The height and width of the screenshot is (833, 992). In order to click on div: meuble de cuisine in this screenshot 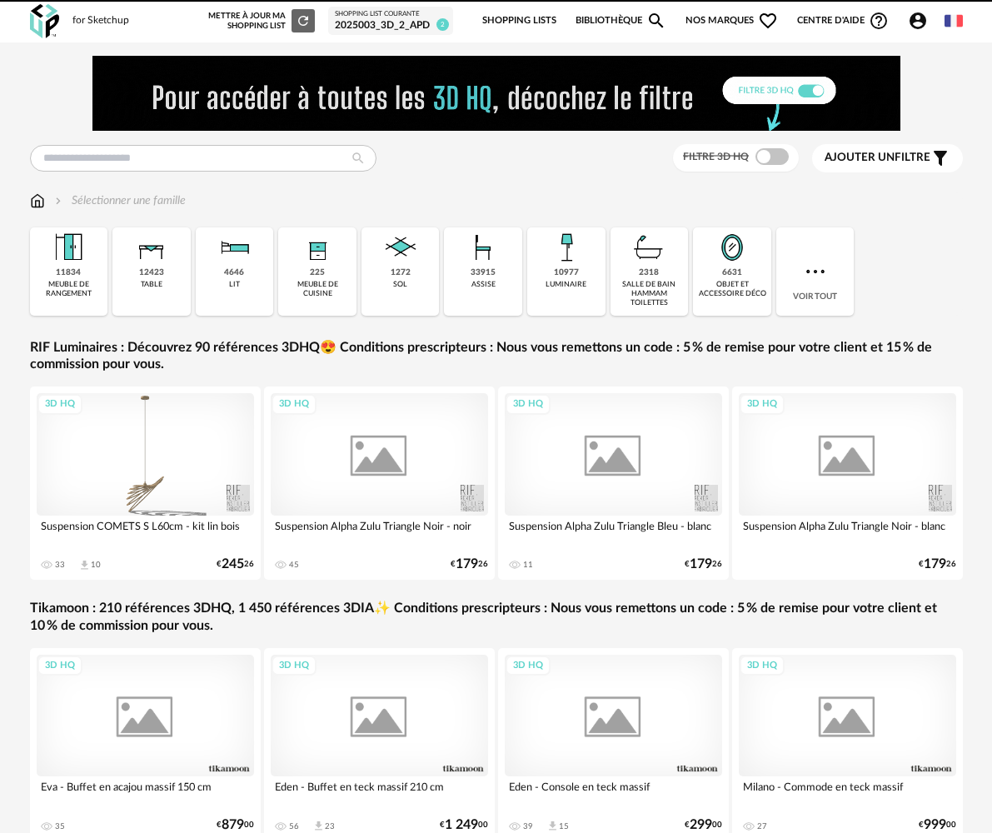, I will do `click(317, 289)`.